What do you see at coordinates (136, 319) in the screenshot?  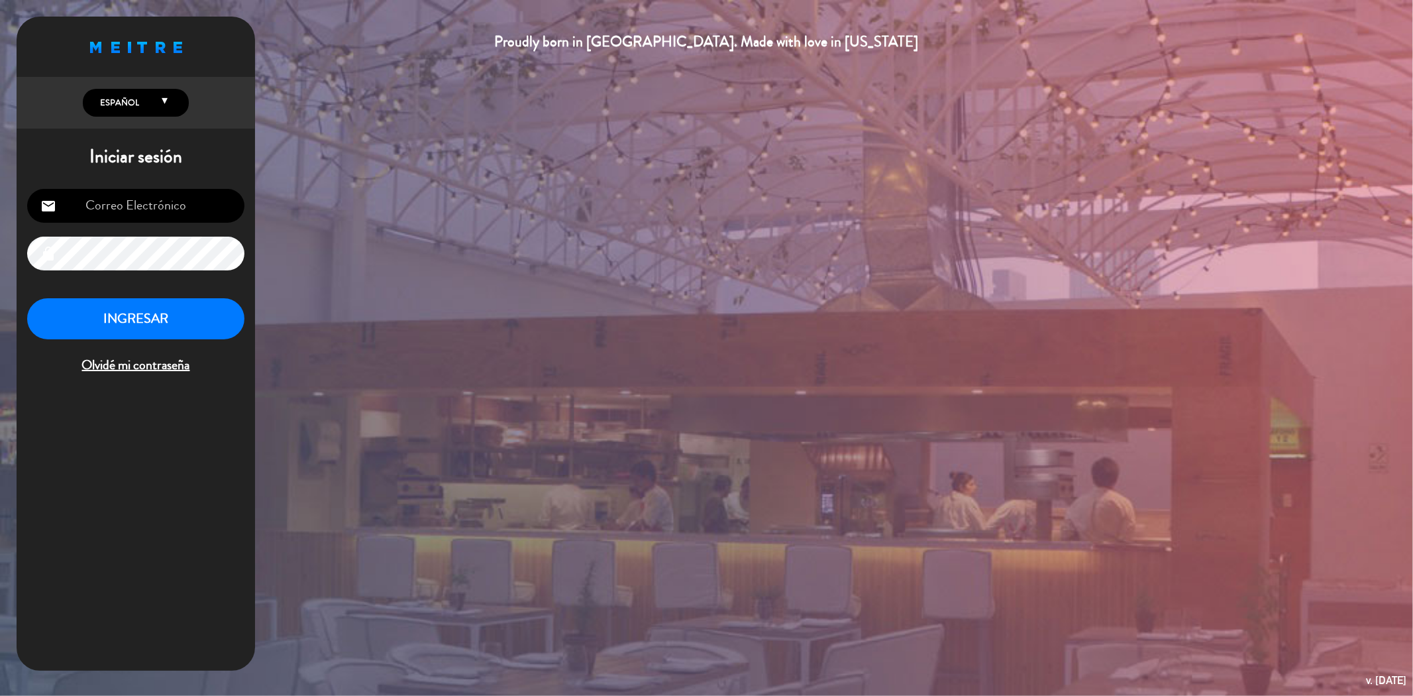 I see `button: INGRESAR` at bounding box center [136, 319].